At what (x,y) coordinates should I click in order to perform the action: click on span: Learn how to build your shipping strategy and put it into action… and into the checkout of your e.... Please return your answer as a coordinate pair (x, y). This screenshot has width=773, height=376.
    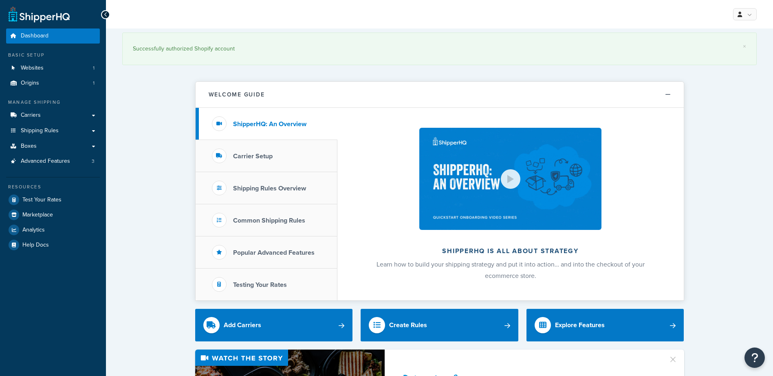
    Looking at the image, I should click on (510, 270).